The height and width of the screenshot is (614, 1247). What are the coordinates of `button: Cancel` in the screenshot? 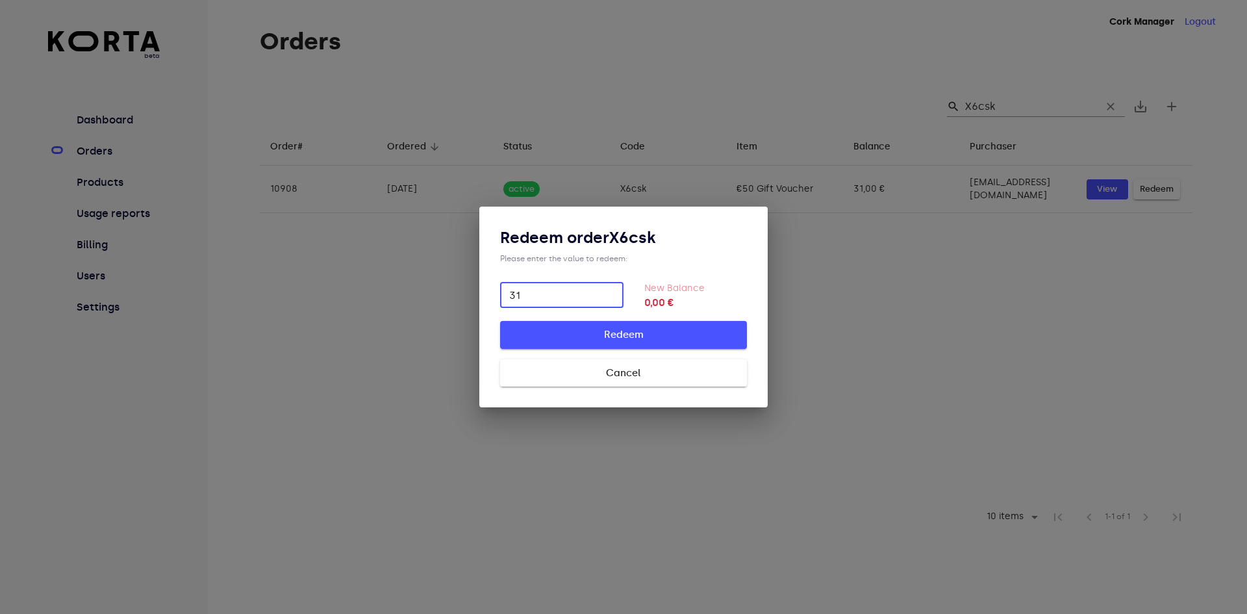 It's located at (624, 373).